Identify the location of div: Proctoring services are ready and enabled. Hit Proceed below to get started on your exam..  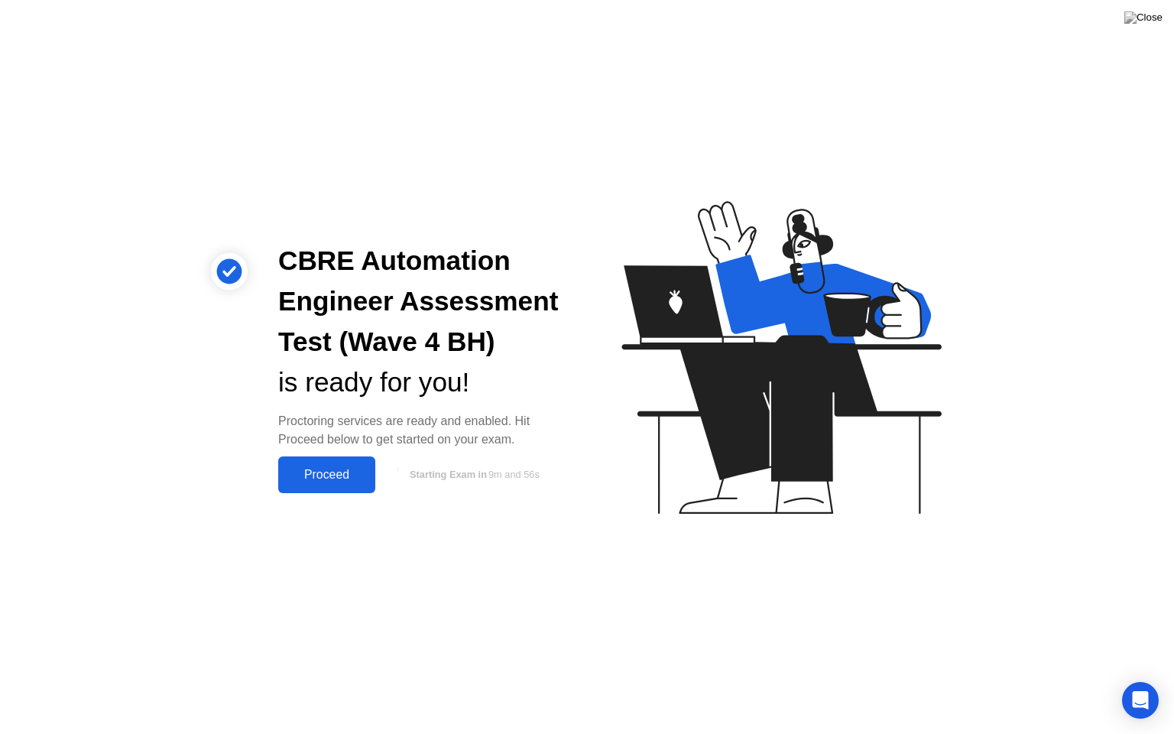
(420, 430).